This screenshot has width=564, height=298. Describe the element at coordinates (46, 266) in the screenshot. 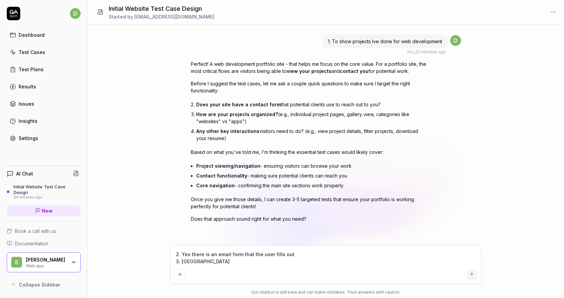

I see `div: Web app` at that location.